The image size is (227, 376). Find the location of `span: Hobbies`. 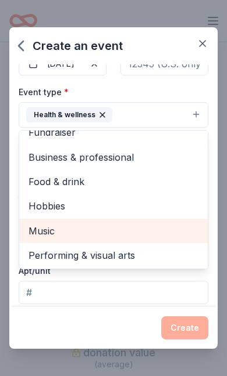

span: Hobbies is located at coordinates (113, 206).